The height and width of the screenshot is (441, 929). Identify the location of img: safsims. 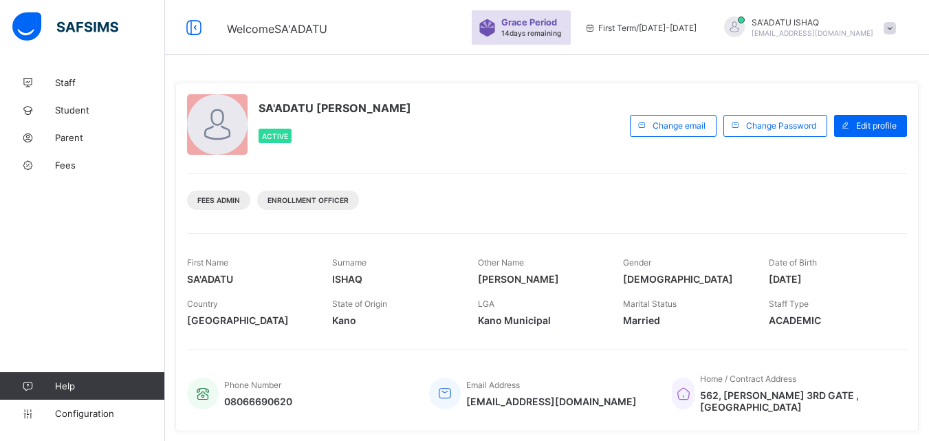
(65, 27).